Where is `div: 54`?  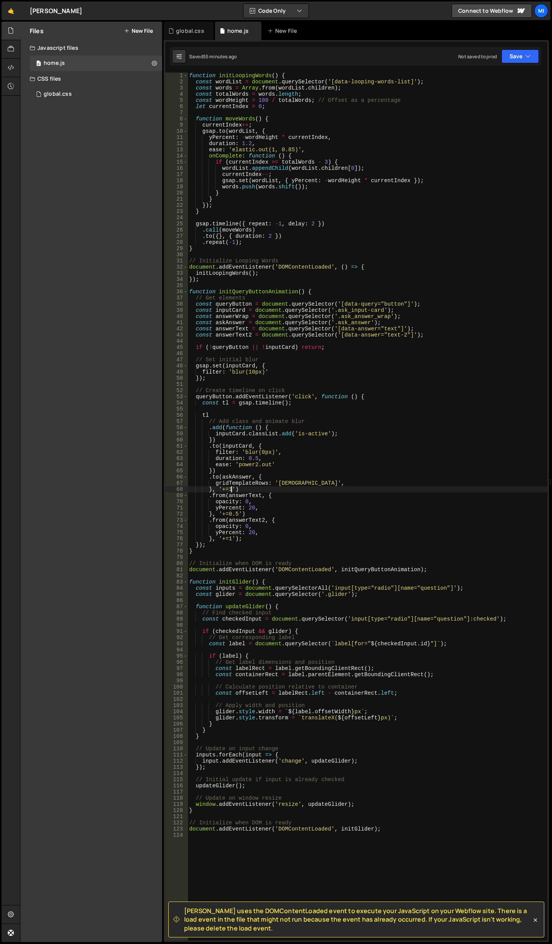 div: 54 is located at coordinates (176, 403).